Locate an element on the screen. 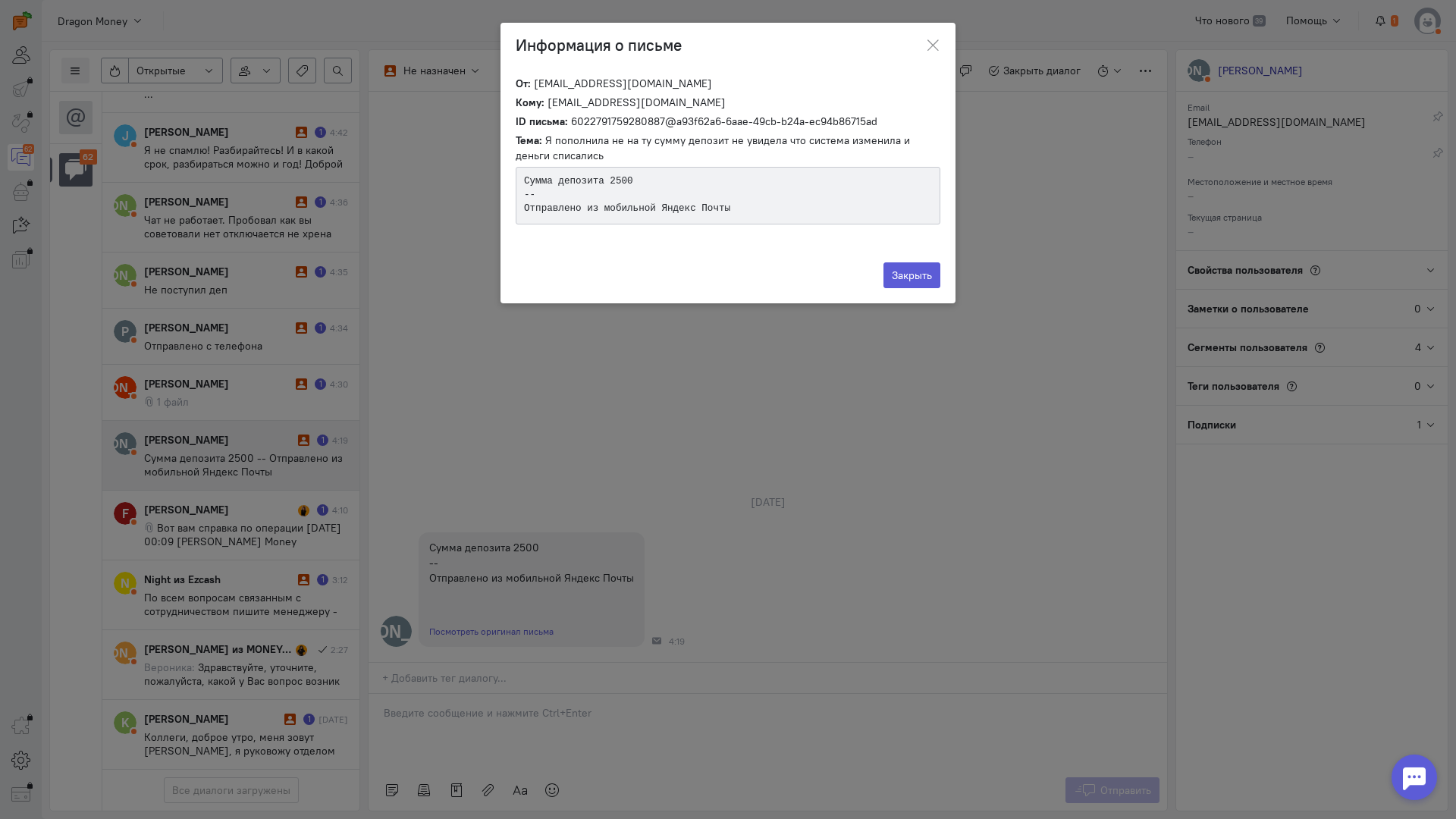 Image resolution: width=1456 pixels, height=819 pixels. strong: Кому: is located at coordinates (530, 103).